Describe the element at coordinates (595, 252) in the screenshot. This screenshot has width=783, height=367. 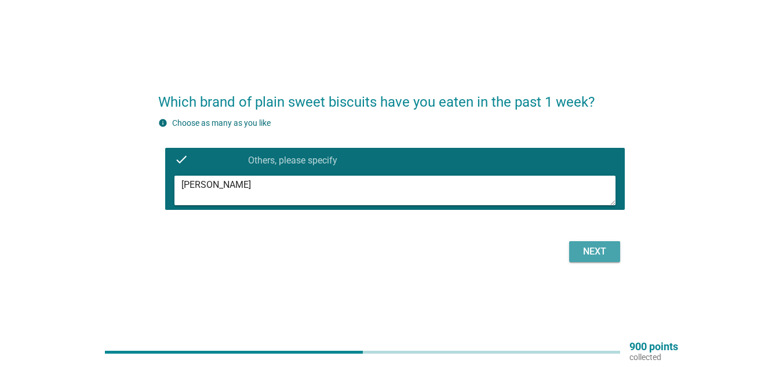
I see `div: Next` at that location.